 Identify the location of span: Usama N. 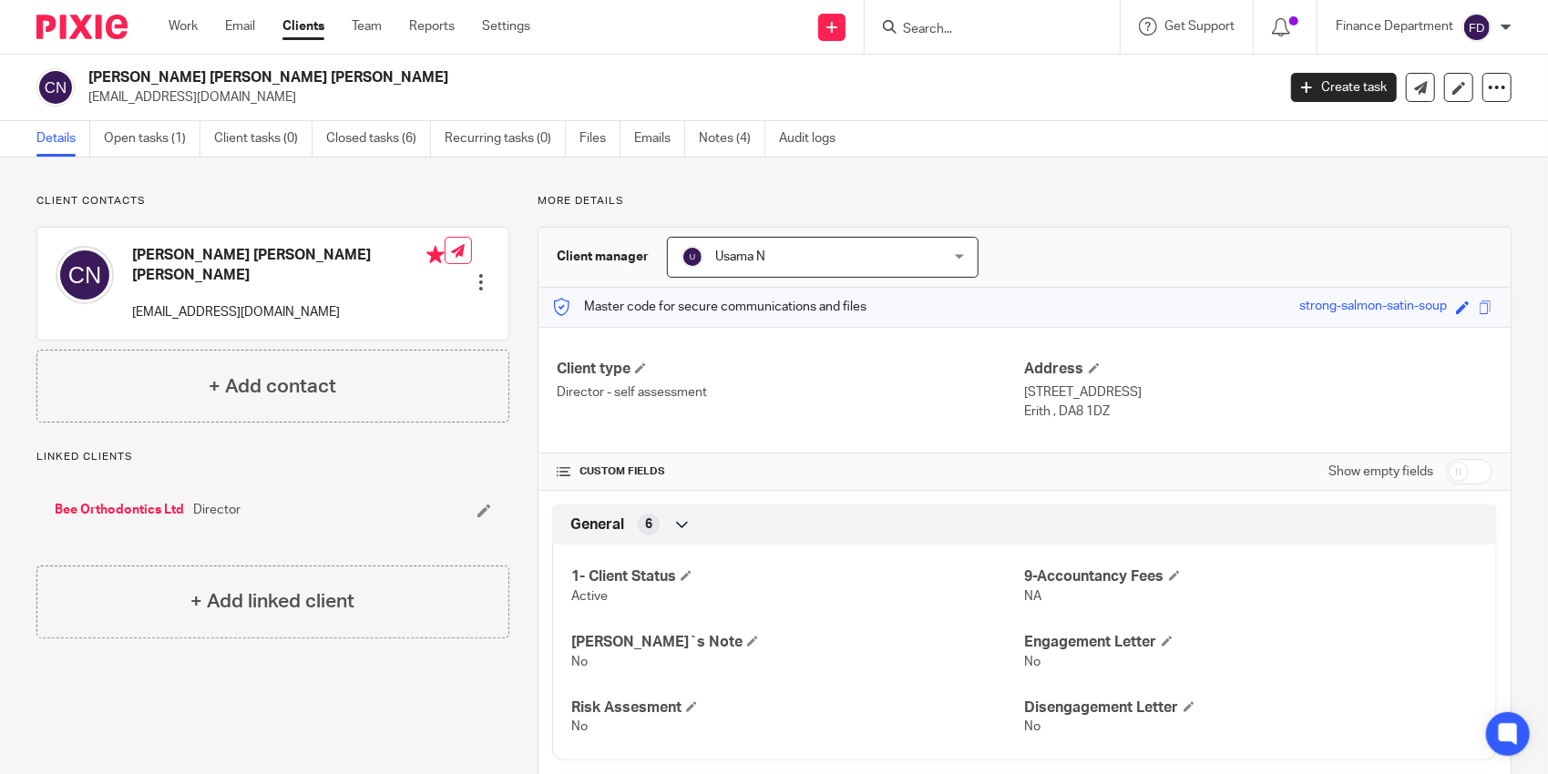
(740, 257).